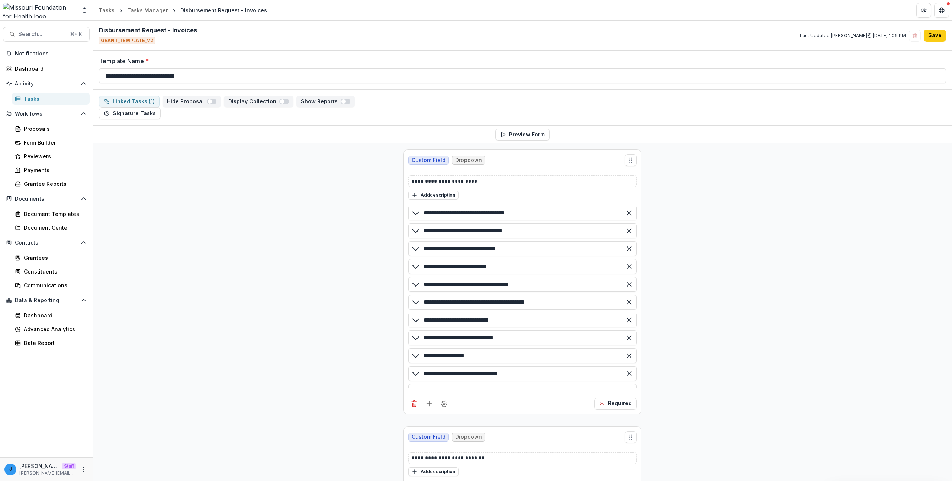  Describe the element at coordinates (54, 142) in the screenshot. I see `div: Form Builder` at that location.